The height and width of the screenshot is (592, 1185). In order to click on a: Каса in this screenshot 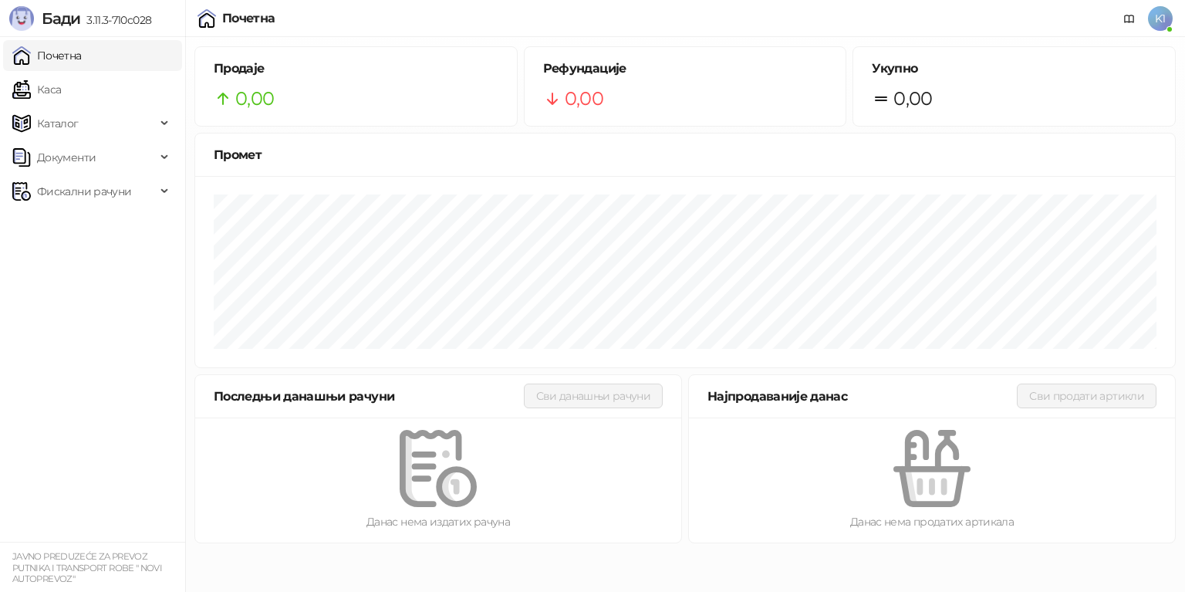, I will do `click(36, 90)`.